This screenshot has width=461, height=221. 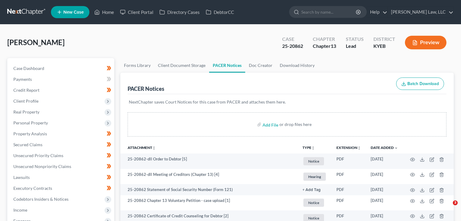 What do you see at coordinates (220, 12) in the screenshot?
I see `a: DebtorCC` at bounding box center [220, 12].